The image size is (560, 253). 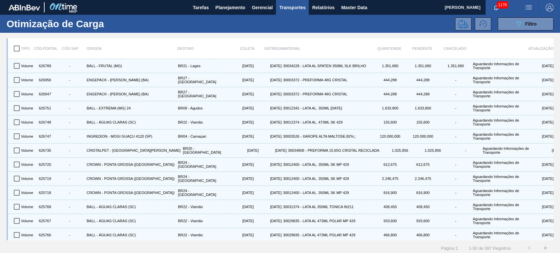 What do you see at coordinates (131, 136) in the screenshot?
I see `div: INGREDION - MOGI GUAÇU 4120 (SP)` at bounding box center [131, 136].